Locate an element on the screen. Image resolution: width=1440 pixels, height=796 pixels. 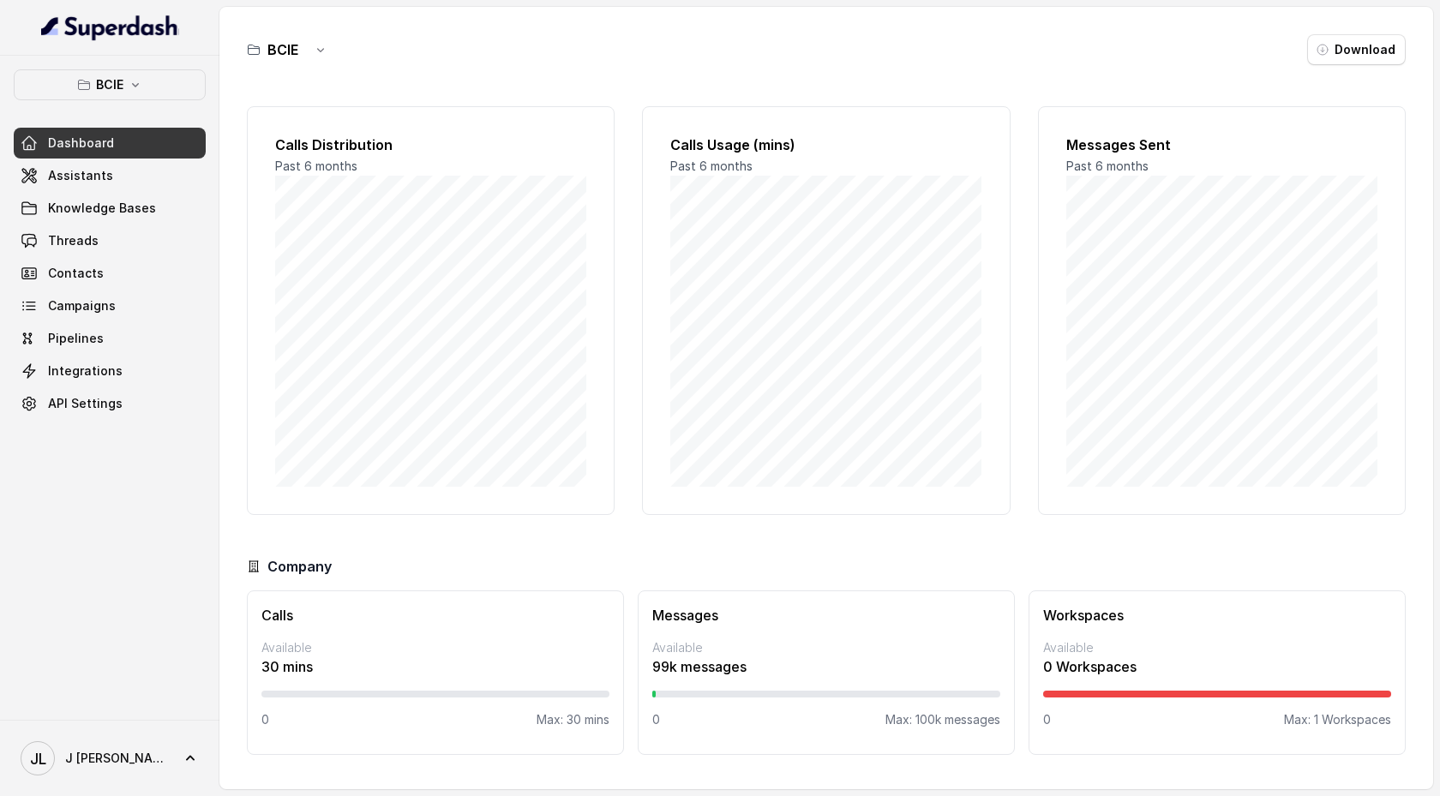
button: Download is located at coordinates (1356, 50).